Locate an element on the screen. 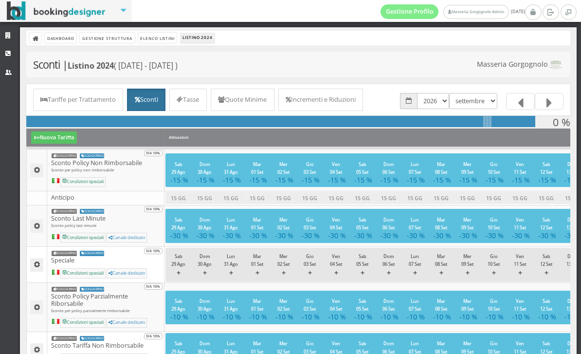  small: Dom 06 Set is located at coordinates (389, 168).